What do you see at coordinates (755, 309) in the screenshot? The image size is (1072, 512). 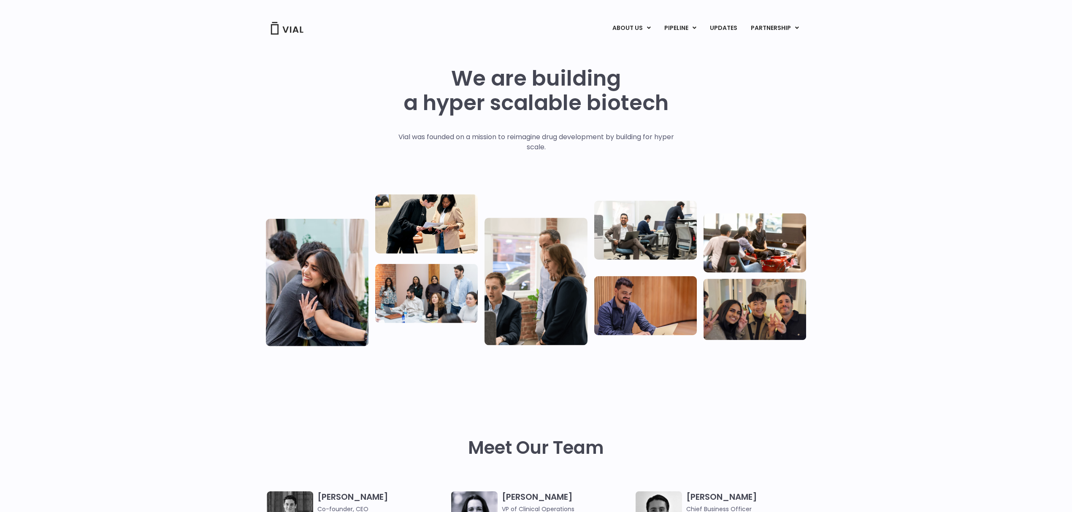 I see `img: Group of 3 people smiling holding up the peace sign` at bounding box center [755, 309].